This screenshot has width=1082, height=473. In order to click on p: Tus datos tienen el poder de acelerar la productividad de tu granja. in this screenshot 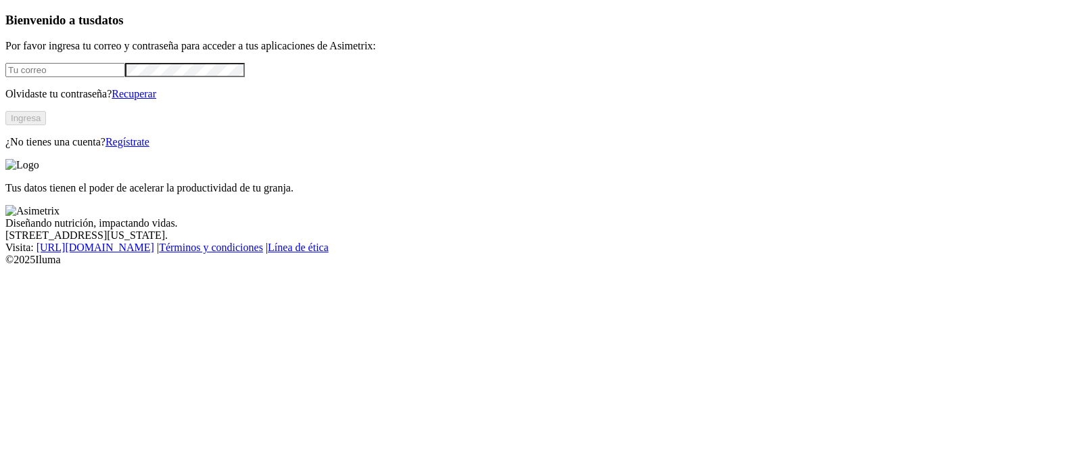, I will do `click(541, 188)`.